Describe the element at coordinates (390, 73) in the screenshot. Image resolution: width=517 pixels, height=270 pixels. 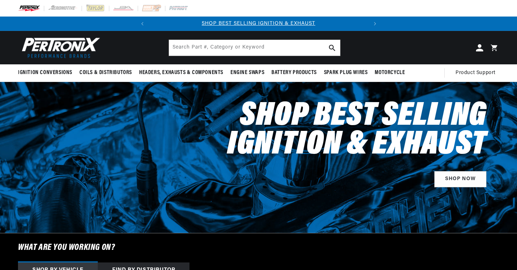
I see `summary: Motorcycle` at that location.